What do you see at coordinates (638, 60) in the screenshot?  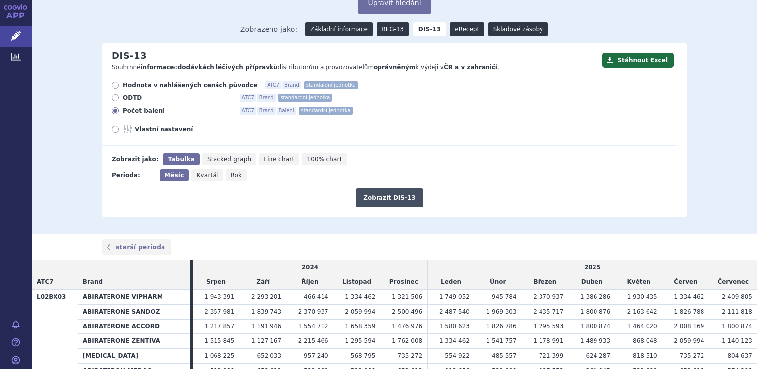 I see `button: Stáhnout Excel` at bounding box center [638, 60].